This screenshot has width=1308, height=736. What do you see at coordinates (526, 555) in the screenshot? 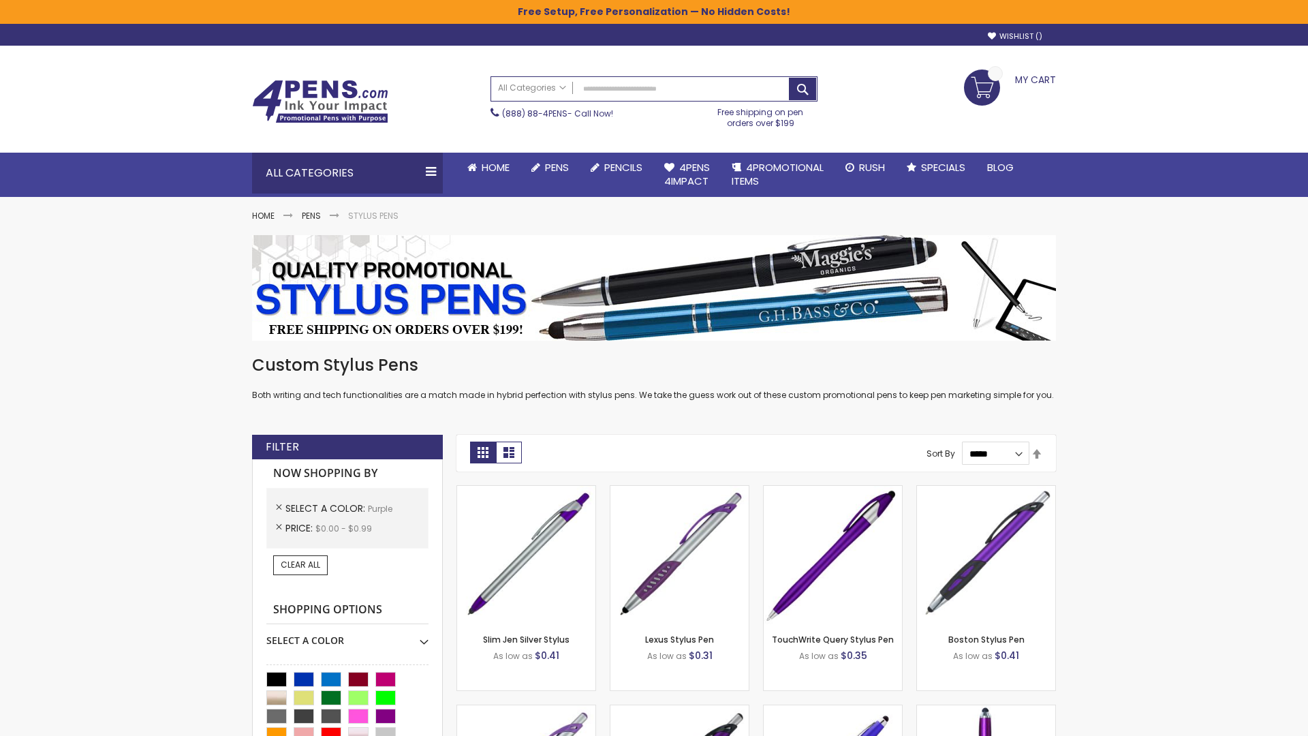
I see `img: Slim Jen Silver Stylus-Purple` at bounding box center [526, 555].